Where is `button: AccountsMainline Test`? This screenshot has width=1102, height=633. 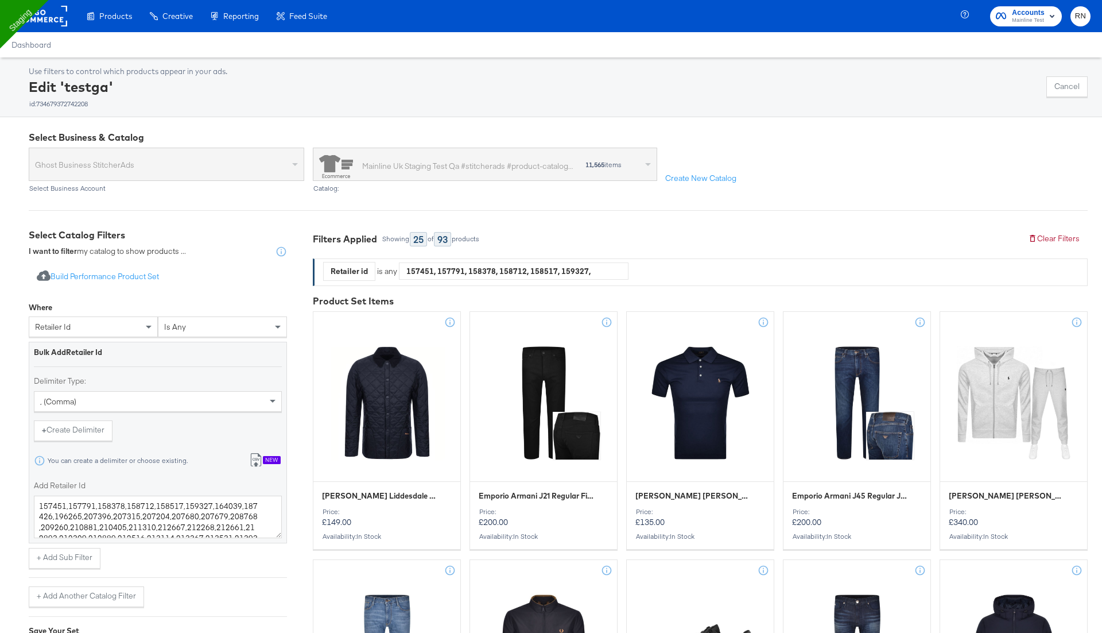 button: AccountsMainline Test is located at coordinates (1026, 16).